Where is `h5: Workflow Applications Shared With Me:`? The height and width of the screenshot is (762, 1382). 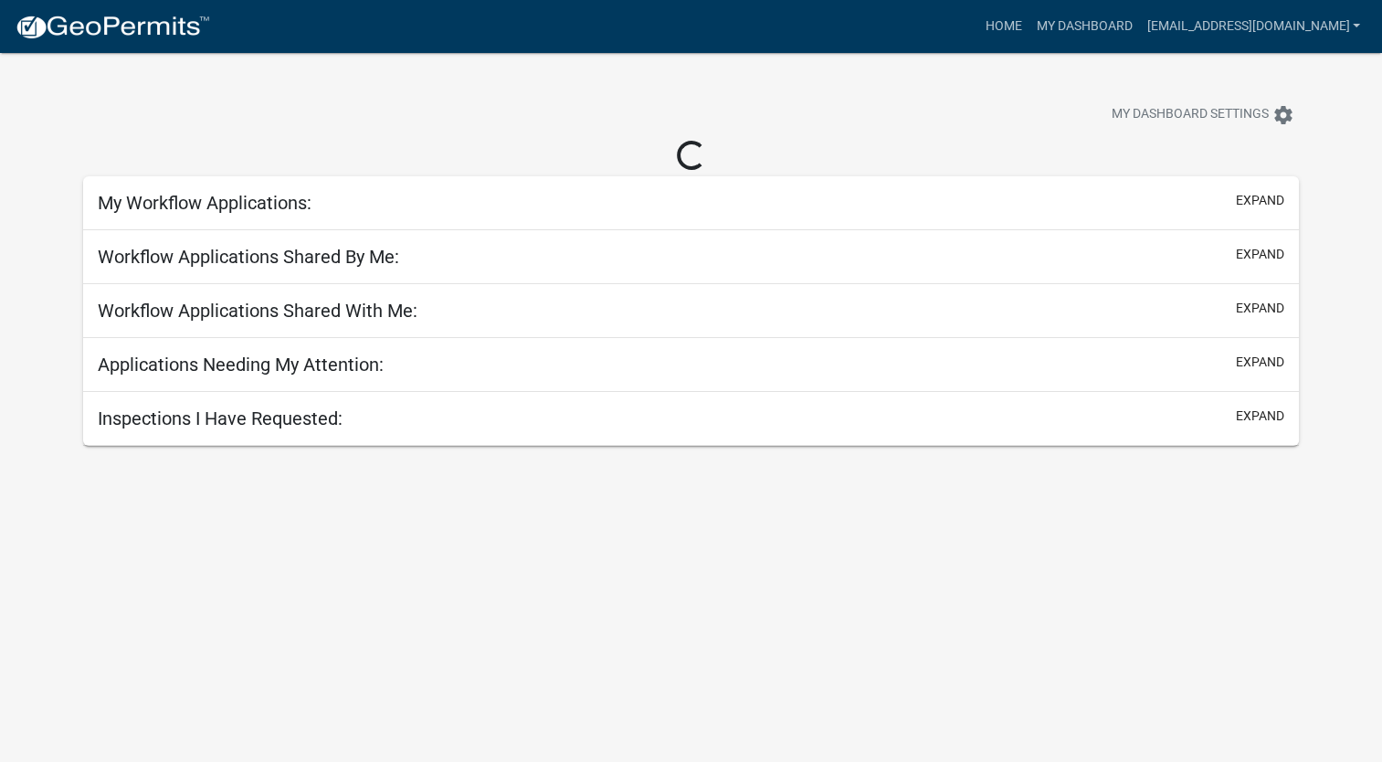 h5: Workflow Applications Shared With Me: is located at coordinates (258, 310).